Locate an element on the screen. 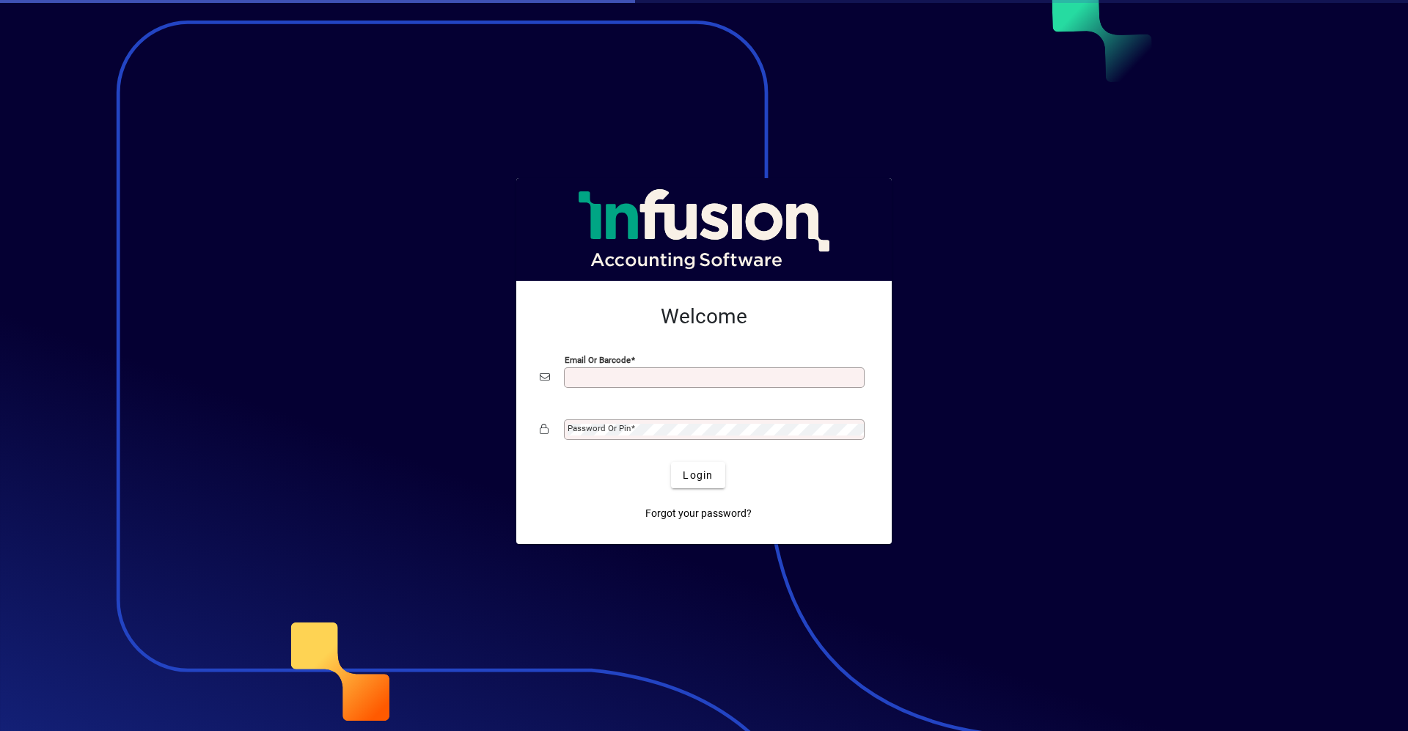 The width and height of the screenshot is (1408, 731). h2: Welcome is located at coordinates (704, 317).